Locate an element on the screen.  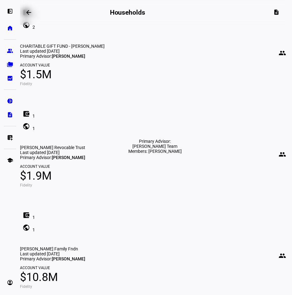
eth-mat-symbol: group is located at coordinates (10, 51).